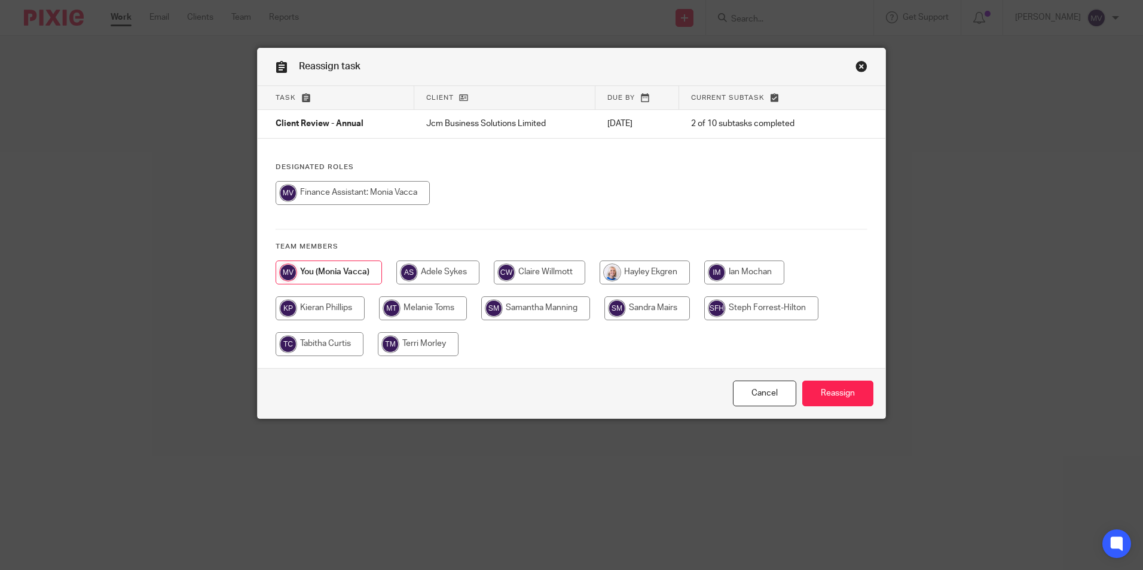  I want to click on h4: Designated Roles, so click(571, 167).